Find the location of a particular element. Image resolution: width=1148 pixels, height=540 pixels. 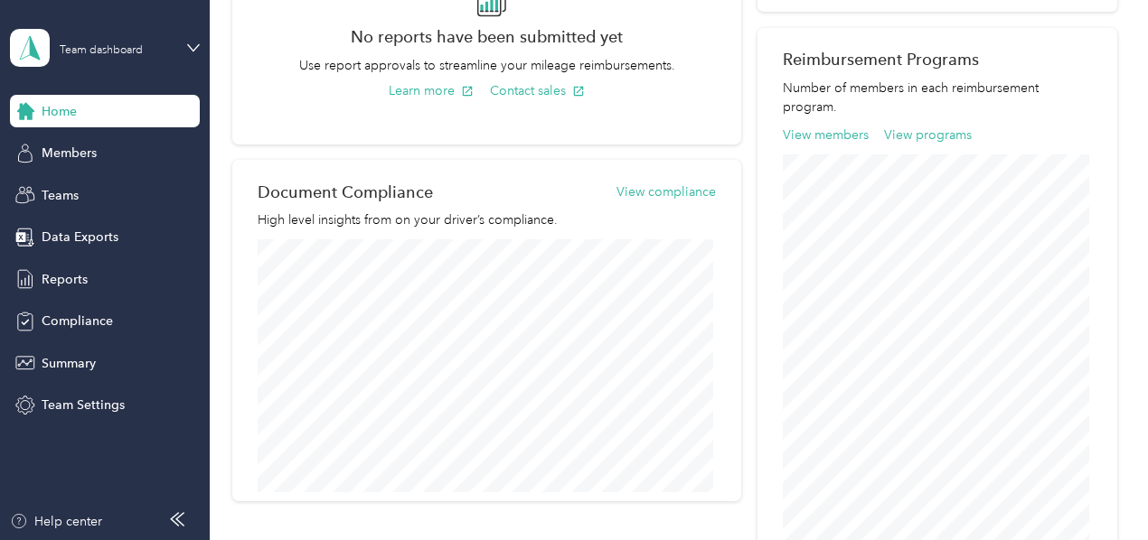

button: View compliance is located at coordinates (666, 192).